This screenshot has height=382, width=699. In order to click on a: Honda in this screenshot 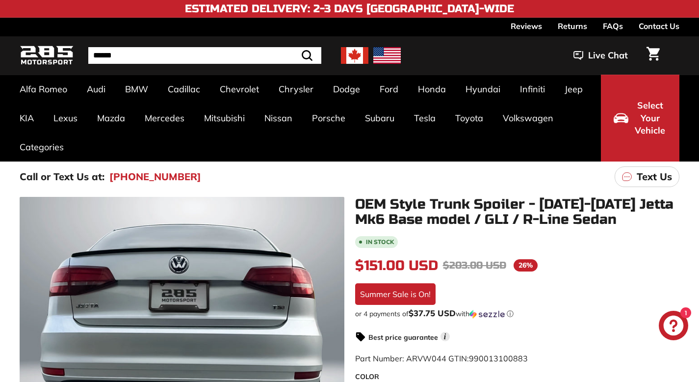, I will do `click(432, 89)`.